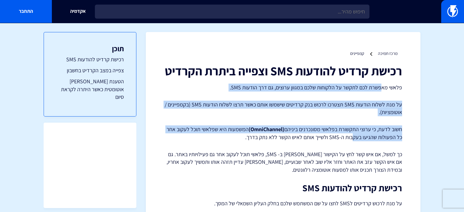 The image size is (464, 212). What do you see at coordinates (232, 12) in the screenshot?
I see `input: חיפוש מהיר...` at bounding box center [232, 12].